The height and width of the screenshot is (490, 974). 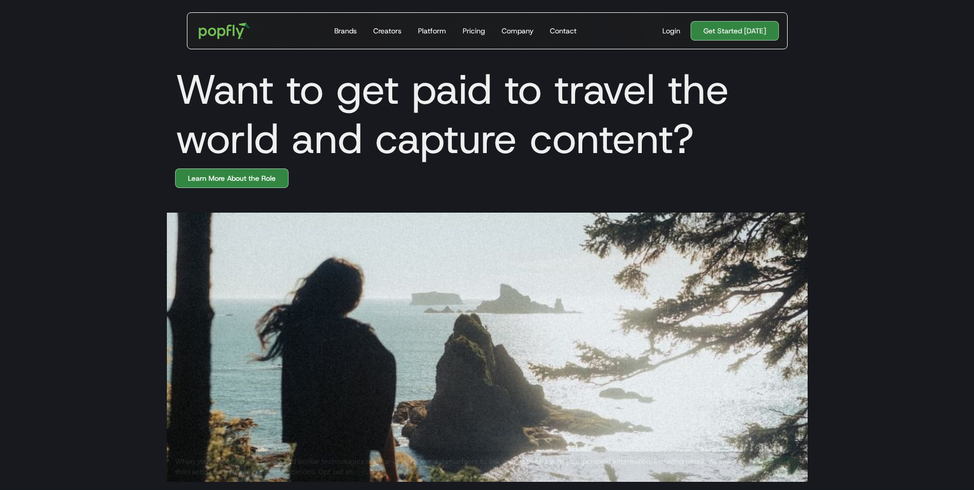 What do you see at coordinates (474, 31) in the screenshot?
I see `div: Pricing` at bounding box center [474, 31].